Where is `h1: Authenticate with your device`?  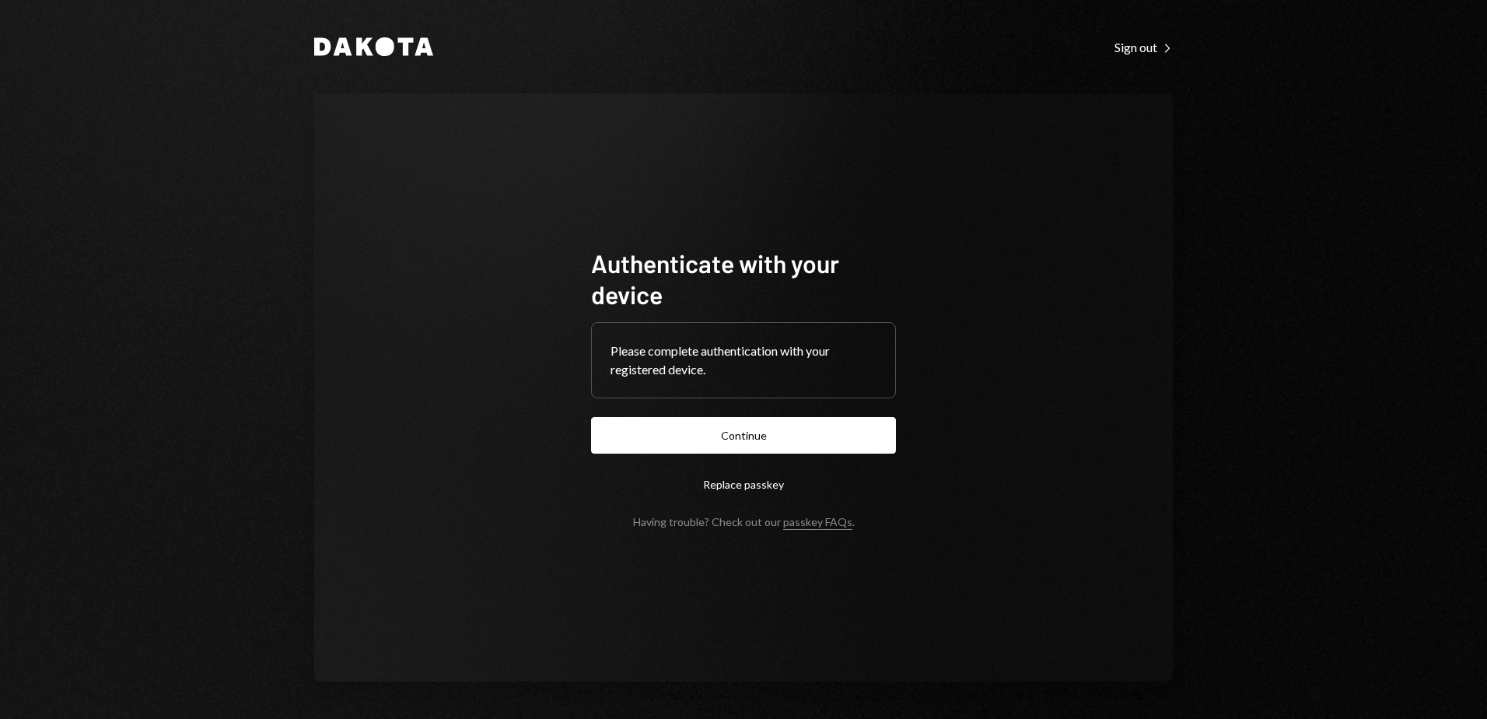 h1: Authenticate with your device is located at coordinates (744, 278).